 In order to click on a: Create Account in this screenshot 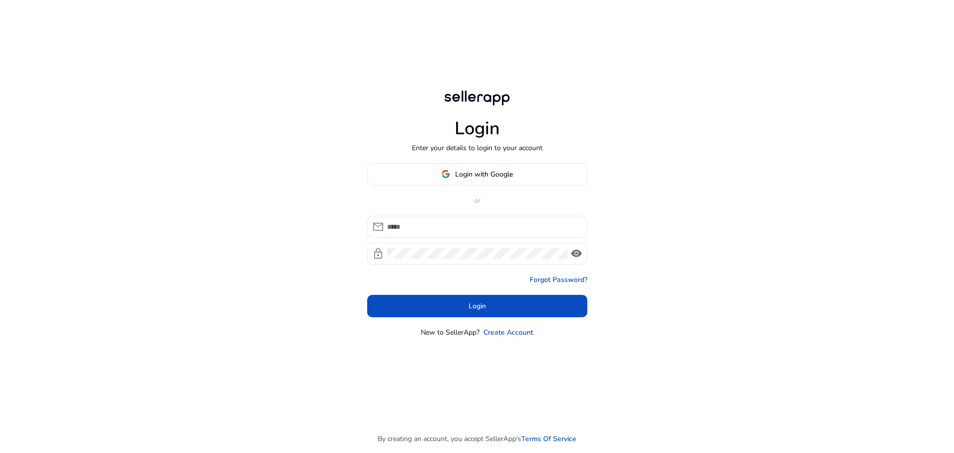, I will do `click(508, 332)`.